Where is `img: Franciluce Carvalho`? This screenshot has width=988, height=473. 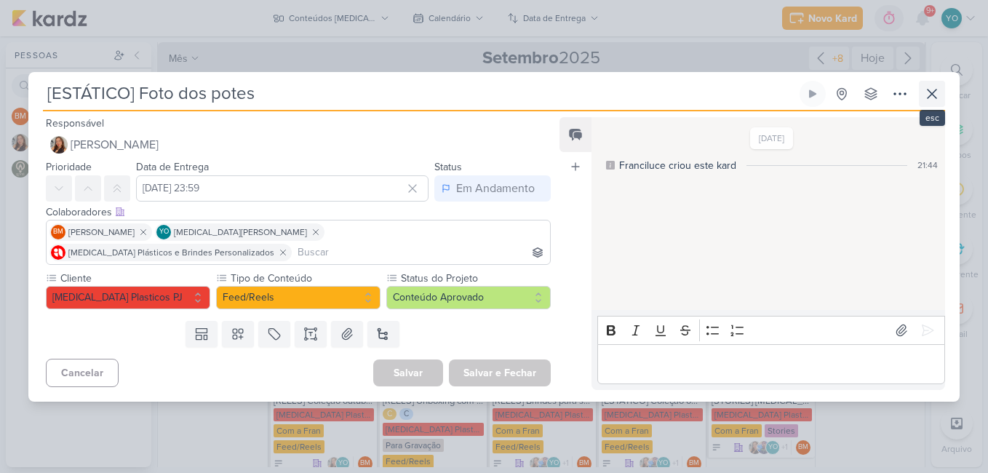 img: Franciluce Carvalho is located at coordinates (59, 145).